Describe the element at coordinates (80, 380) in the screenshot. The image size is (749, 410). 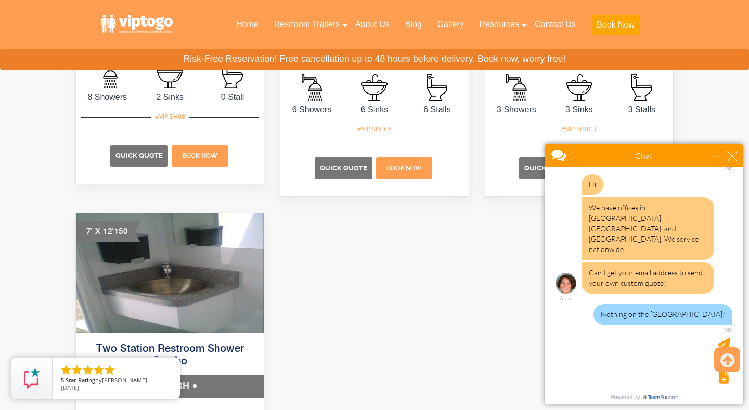
I see `span: Star Rating` at that location.